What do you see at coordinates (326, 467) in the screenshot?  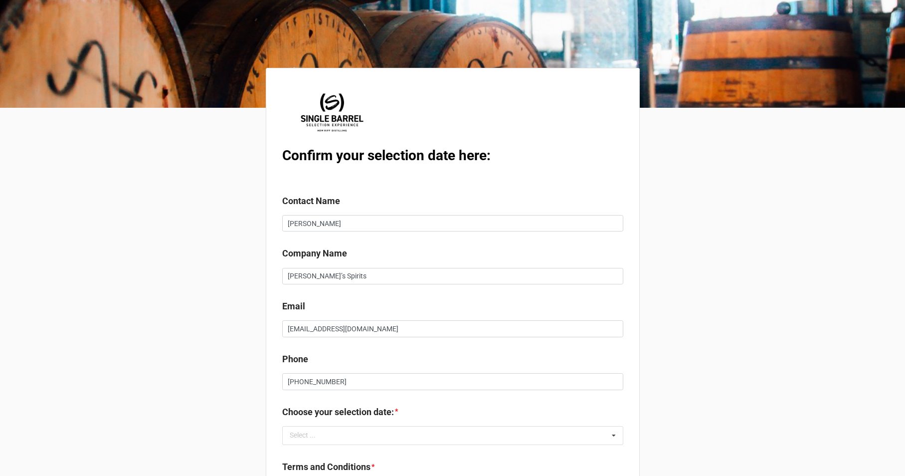 I see `label: Terms and Conditions` at bounding box center [326, 467].